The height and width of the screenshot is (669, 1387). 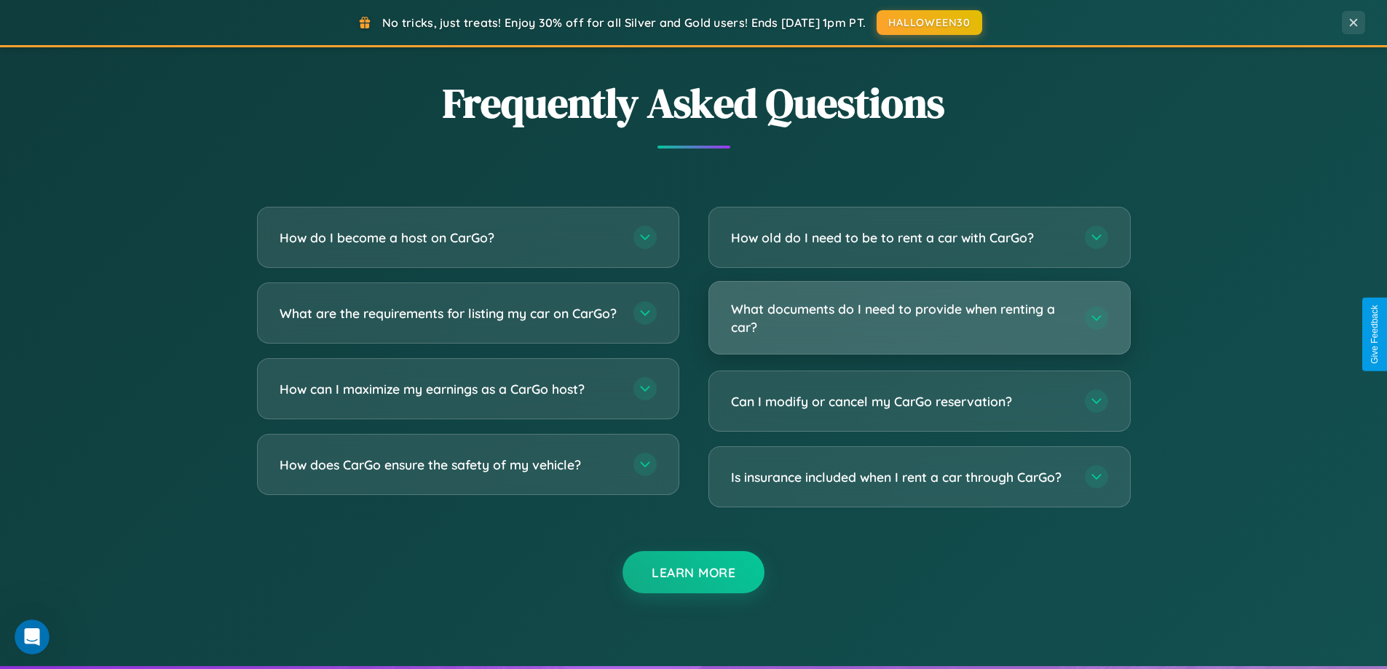 I want to click on button: HALLOWEEN30, so click(x=929, y=23).